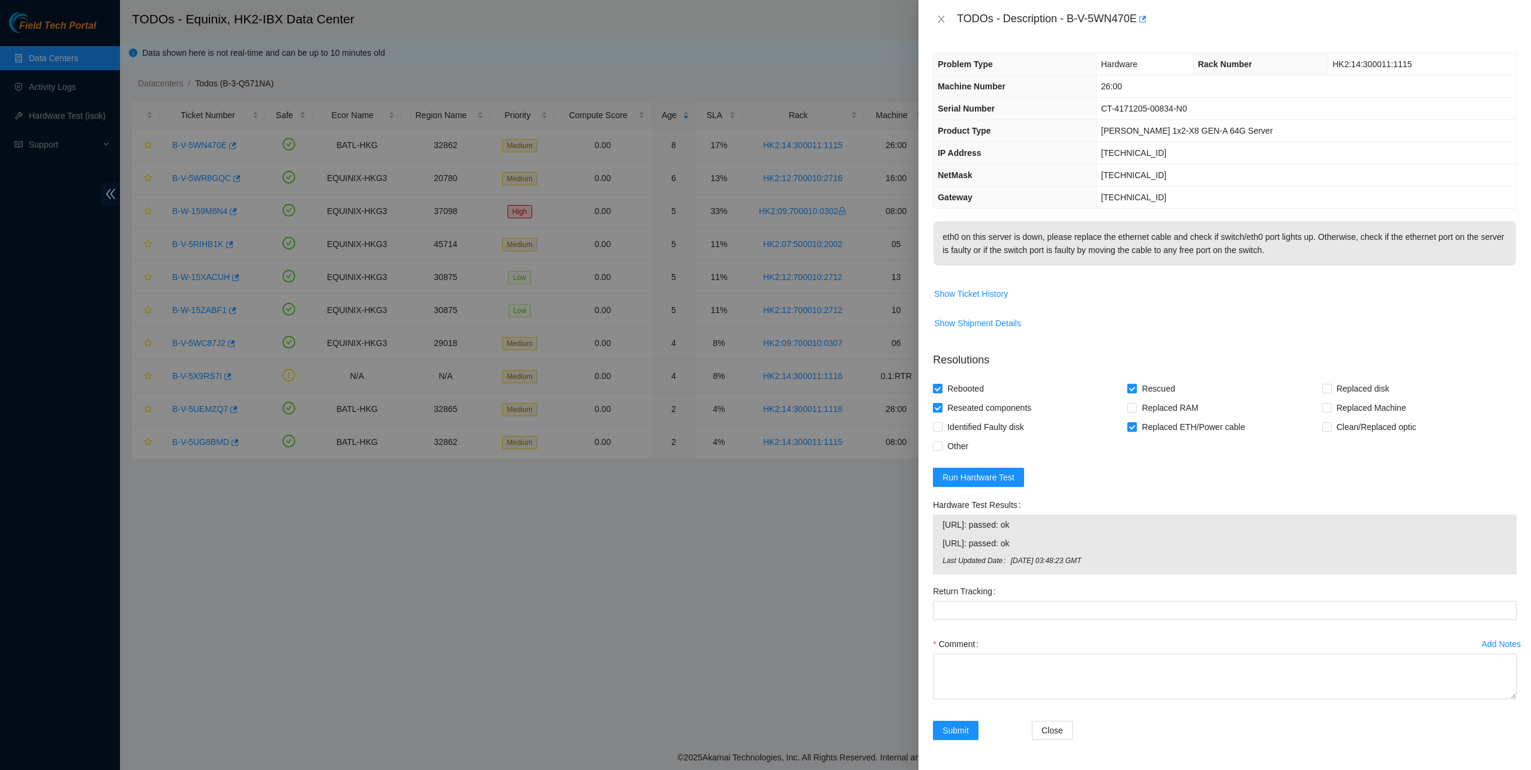 Image resolution: width=1531 pixels, height=770 pixels. I want to click on span: Rack Number, so click(1225, 64).